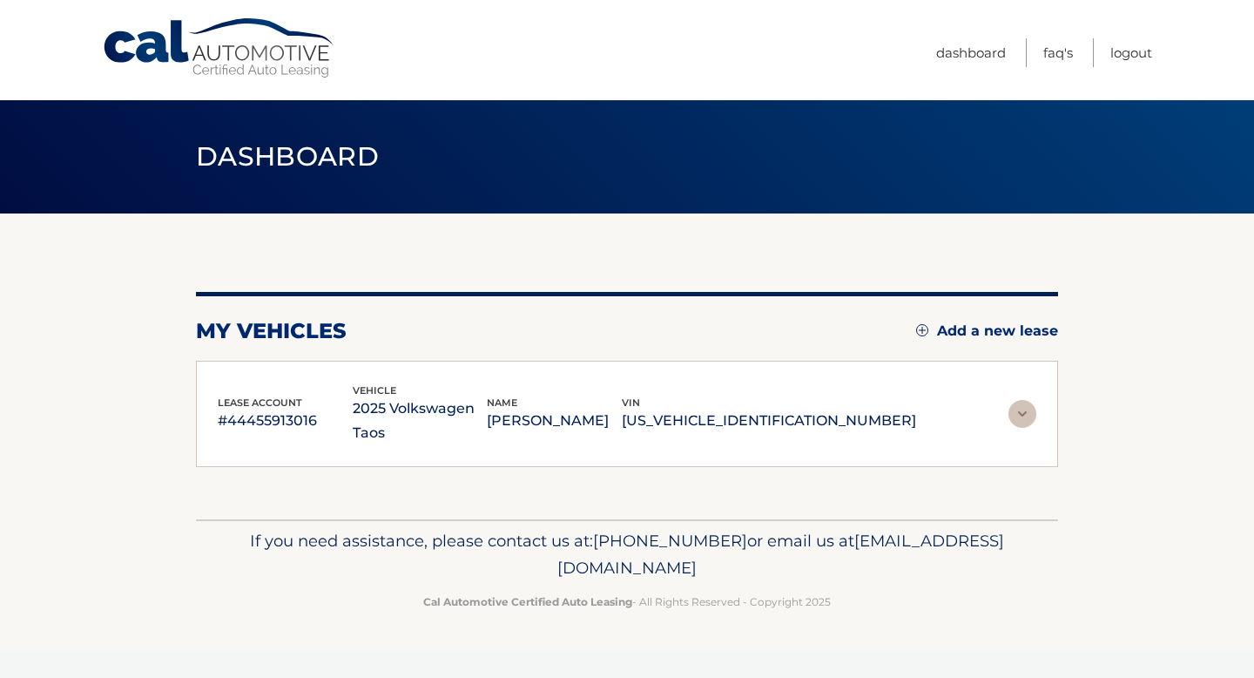 Image resolution: width=1254 pixels, height=678 pixels. I want to click on a: Add a new lease, so click(987, 331).